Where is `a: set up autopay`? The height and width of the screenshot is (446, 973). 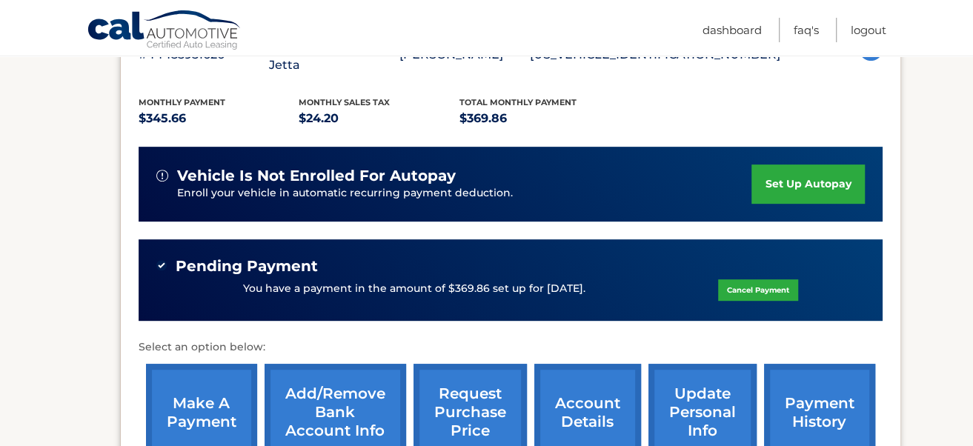
a: set up autopay is located at coordinates (808, 184).